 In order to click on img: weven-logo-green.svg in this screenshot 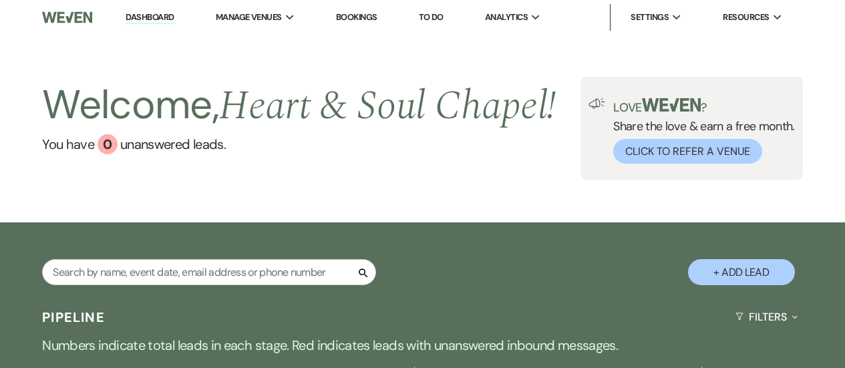, I will do `click(671, 105)`.